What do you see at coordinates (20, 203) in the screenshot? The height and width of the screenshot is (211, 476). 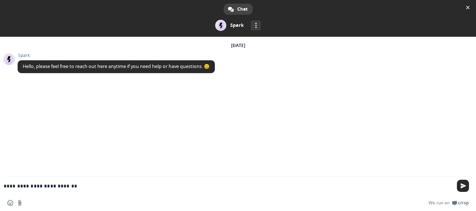 I see `span: Send a file` at bounding box center [20, 203].